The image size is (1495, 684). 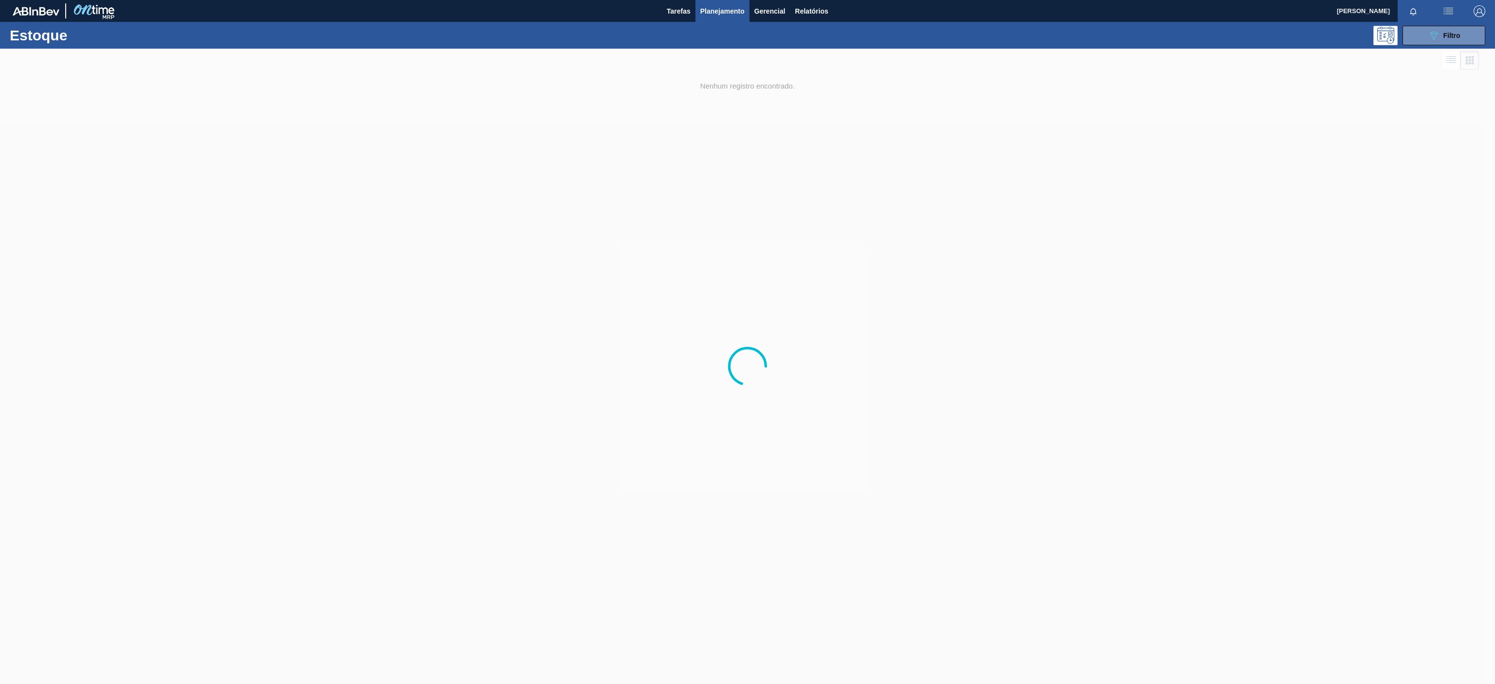 What do you see at coordinates (1443, 36) in the screenshot?
I see `button: Filtro` at bounding box center [1443, 36].